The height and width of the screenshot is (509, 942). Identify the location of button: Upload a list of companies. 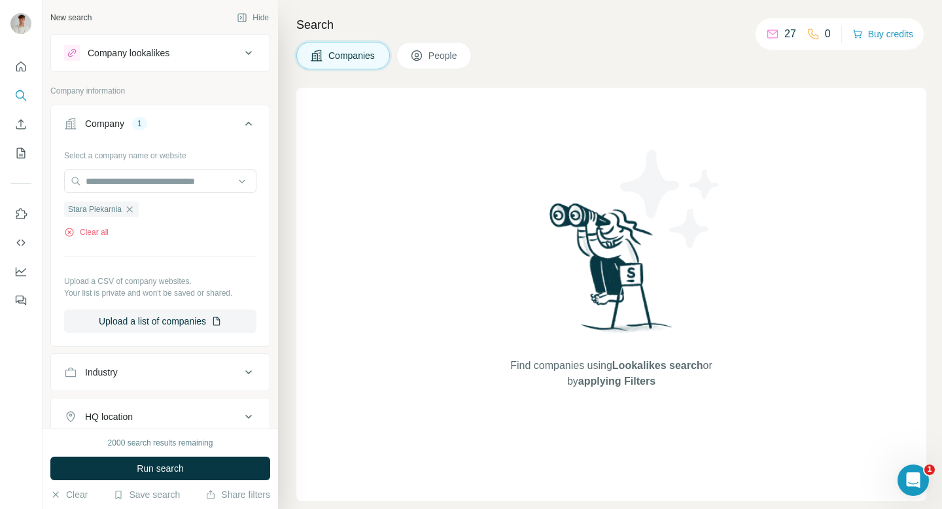
(160, 321).